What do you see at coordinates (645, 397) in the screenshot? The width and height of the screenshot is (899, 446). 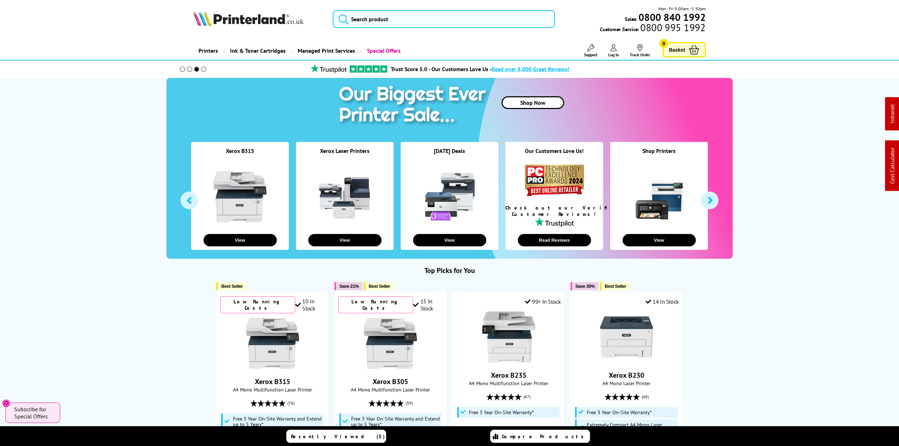 I see `span: (48)` at bounding box center [645, 397].